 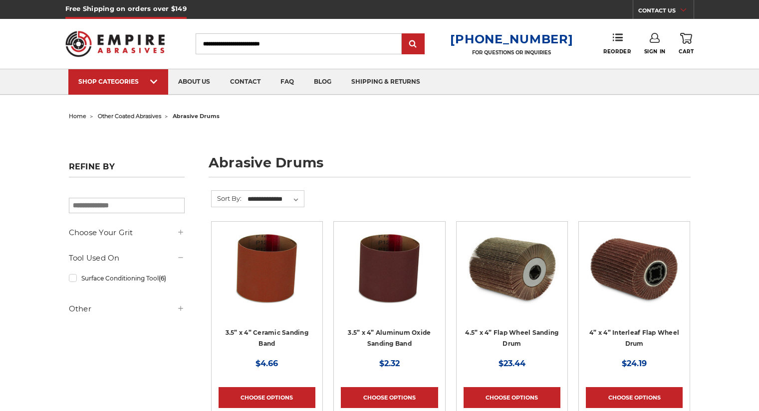 I want to click on a: blog, so click(x=322, y=82).